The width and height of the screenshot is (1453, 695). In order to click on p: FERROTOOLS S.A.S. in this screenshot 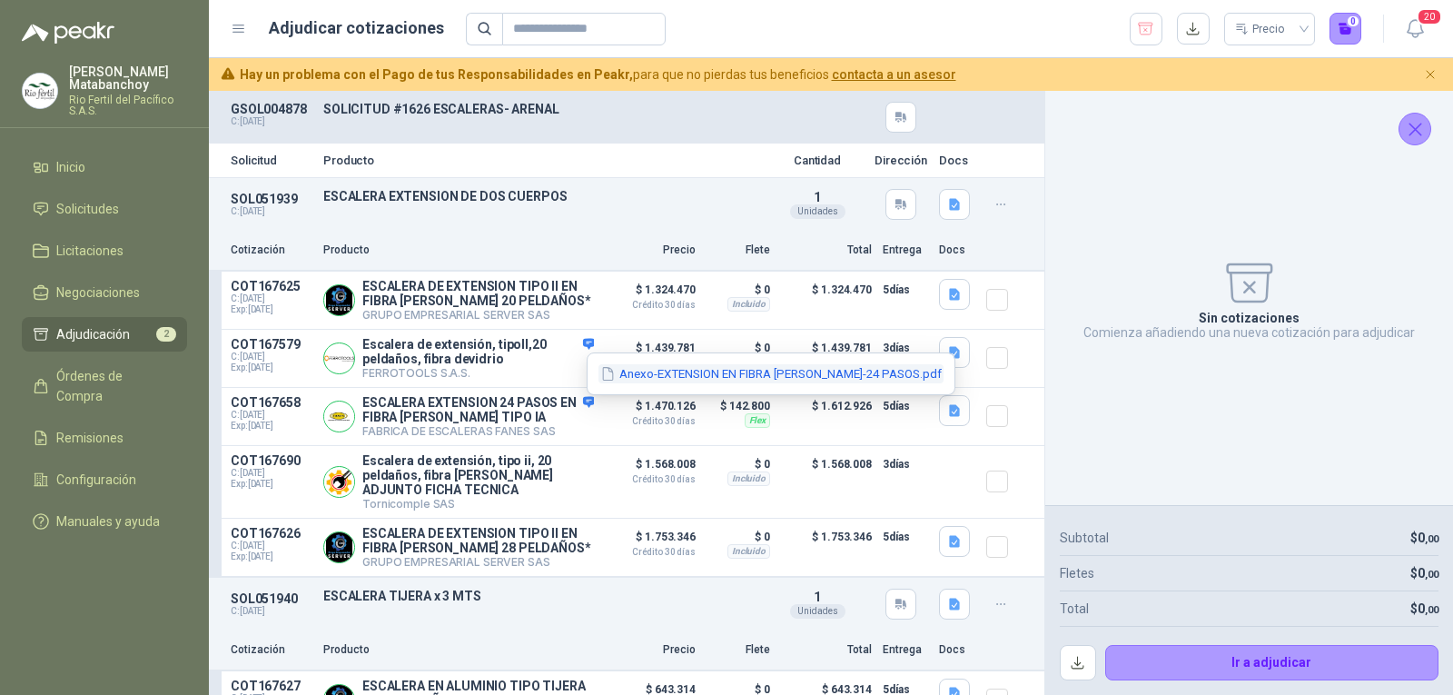, I will do `click(478, 372)`.